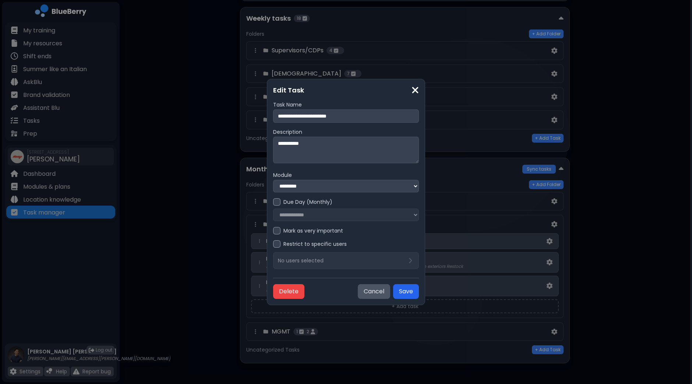  What do you see at coordinates (289, 291) in the screenshot?
I see `button: Delete` at bounding box center [289, 291].